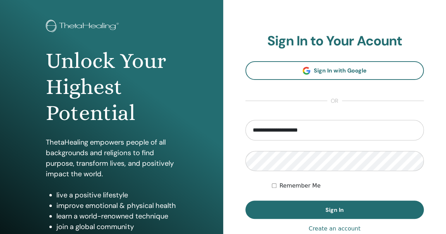  I want to click on a: Create an account, so click(334, 229).